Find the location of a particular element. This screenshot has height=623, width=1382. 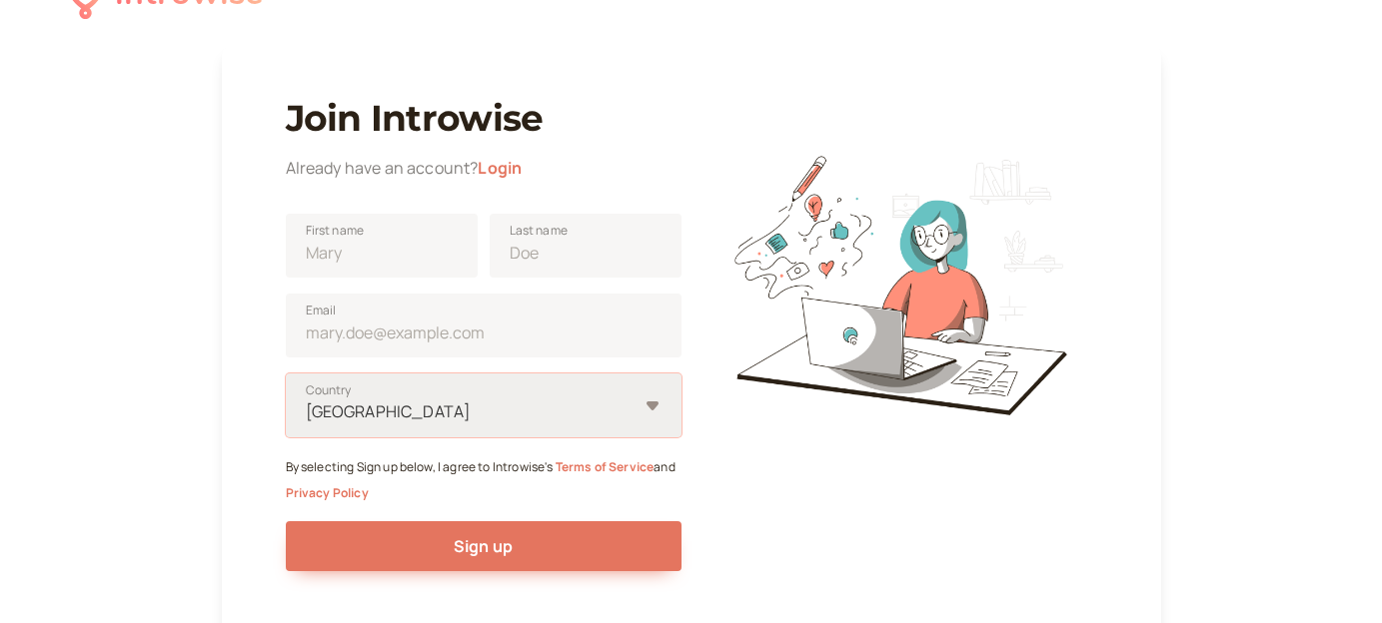

span: Email is located at coordinates (321, 311).